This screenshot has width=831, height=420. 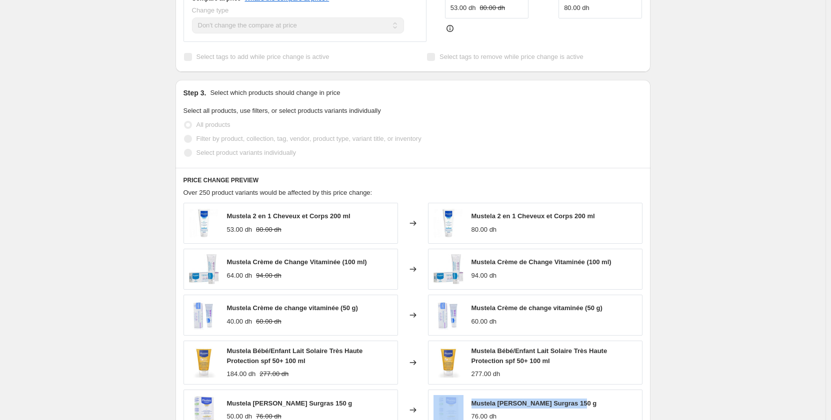 I want to click on div: 40.00 dh, so click(x=239, y=322).